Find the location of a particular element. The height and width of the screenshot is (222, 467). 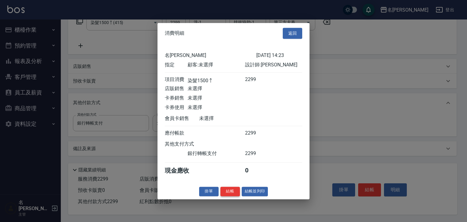

div: 指定 is located at coordinates (176, 65).